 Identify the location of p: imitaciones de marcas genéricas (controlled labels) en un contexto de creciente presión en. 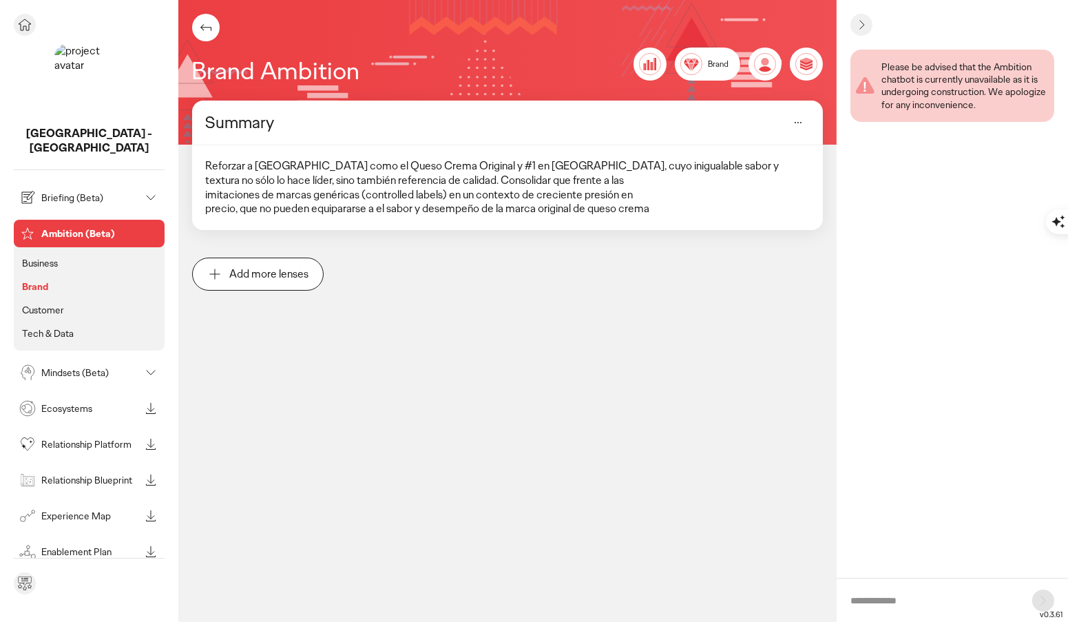
(507, 195).